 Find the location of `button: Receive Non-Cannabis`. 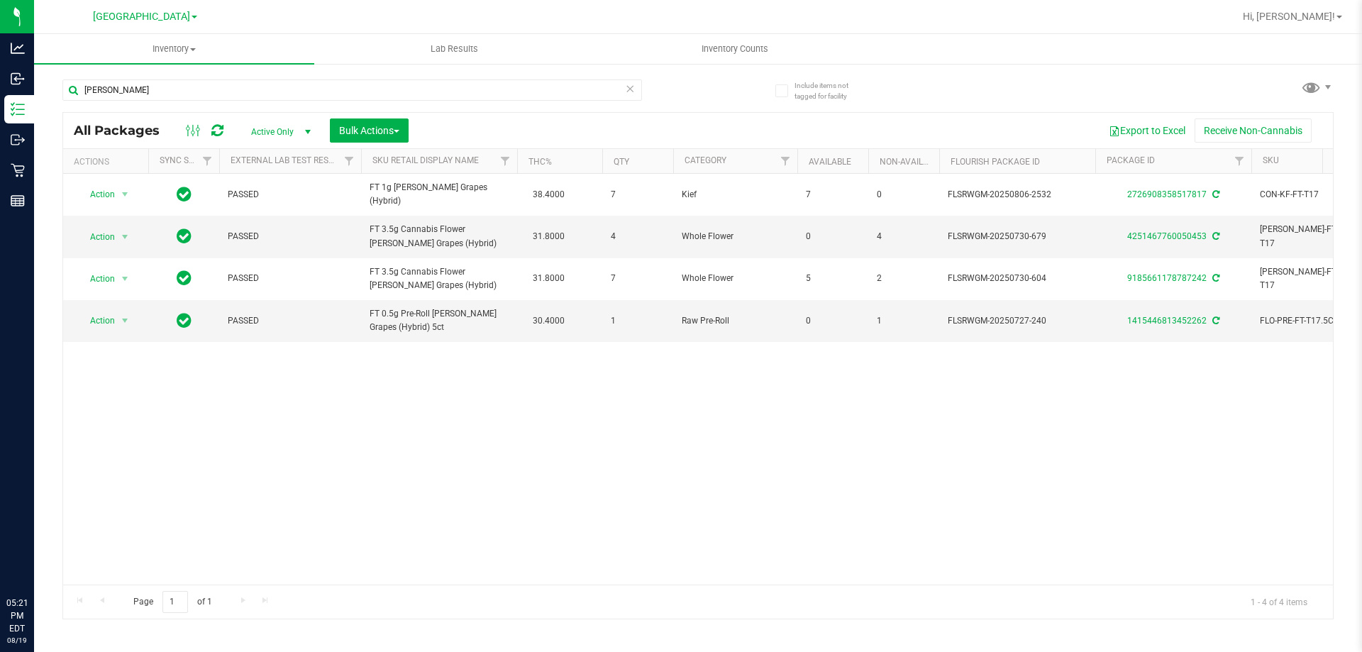

button: Receive Non-Cannabis is located at coordinates (1253, 131).